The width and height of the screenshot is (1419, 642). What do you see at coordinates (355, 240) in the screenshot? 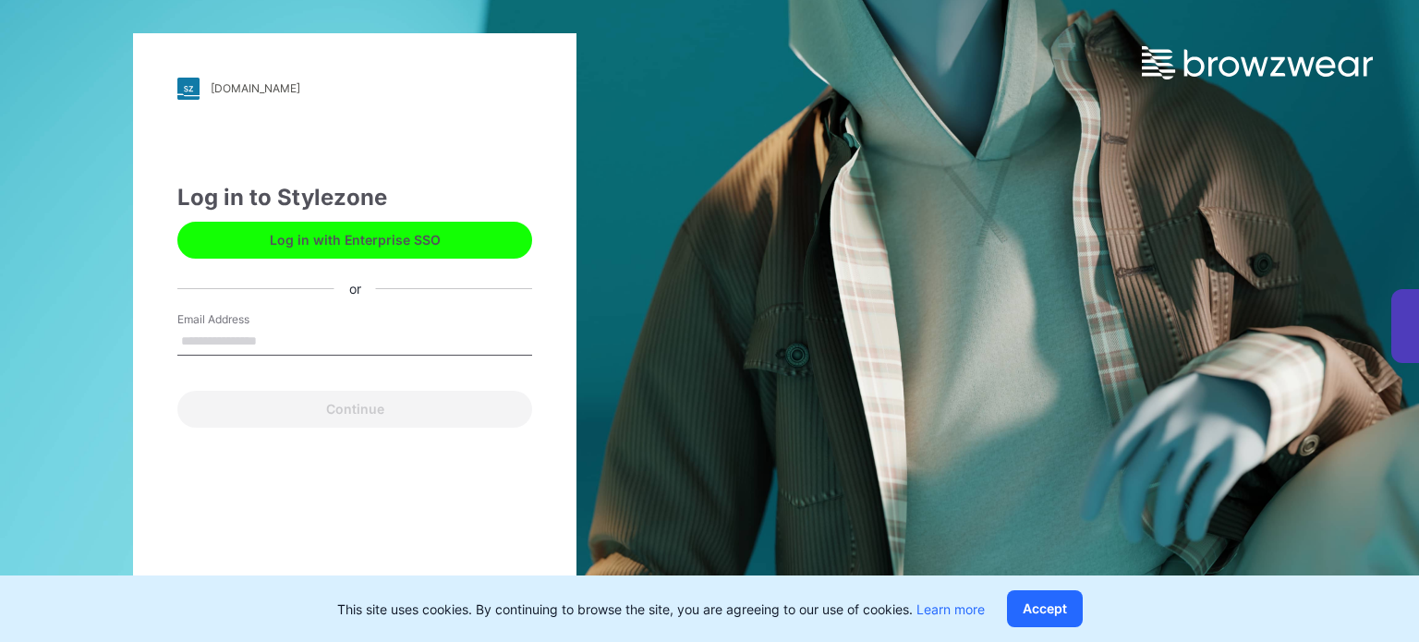
I see `button: Log in with Enterprise SSO` at bounding box center [355, 240].